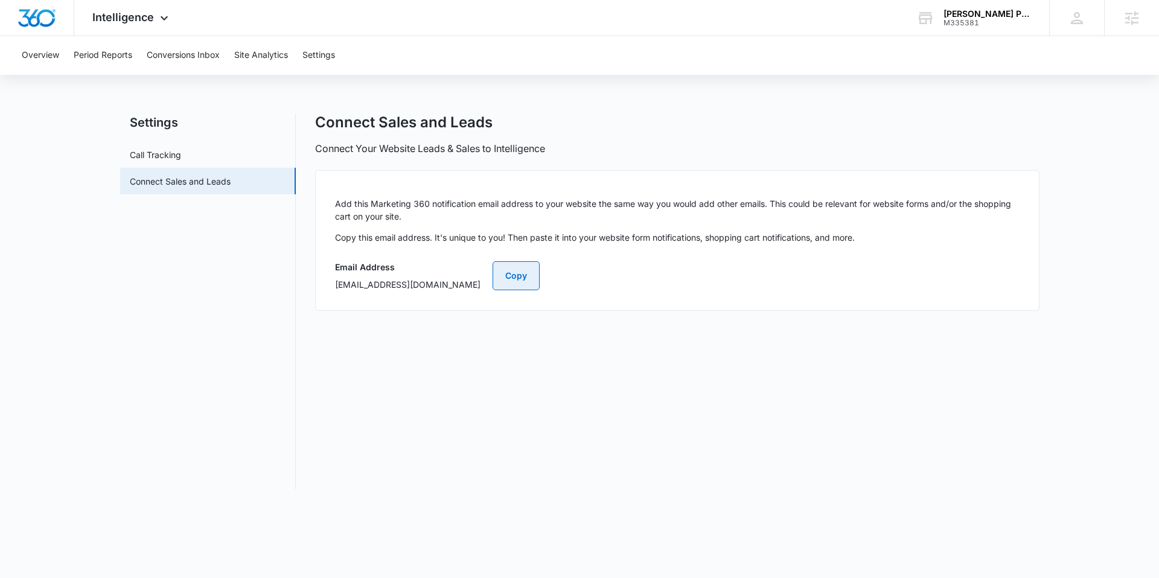 This screenshot has height=578, width=1159. What do you see at coordinates (677, 210) in the screenshot?
I see `p: Add this Marketing 360 notification email address to your website the same way you would add othe...` at bounding box center [677, 210].